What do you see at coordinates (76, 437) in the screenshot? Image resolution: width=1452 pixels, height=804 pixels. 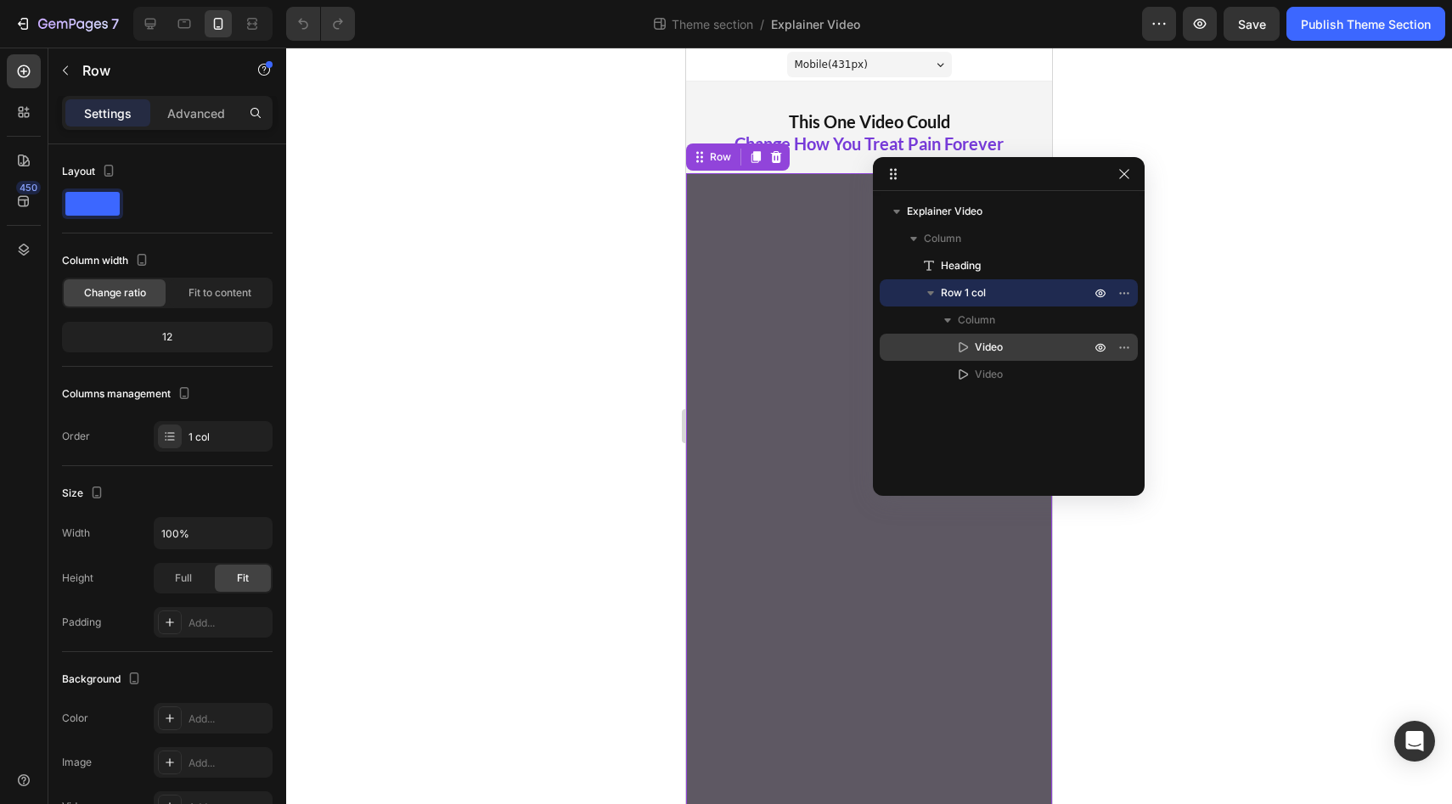 I see `div: Order` at bounding box center [76, 437].